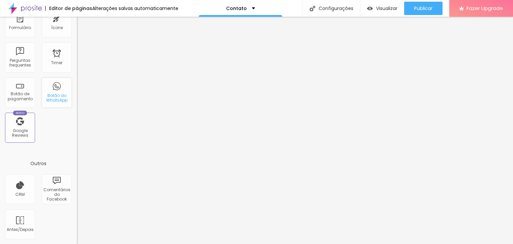  I want to click on div: Botão do WhatsApp, so click(56, 98).